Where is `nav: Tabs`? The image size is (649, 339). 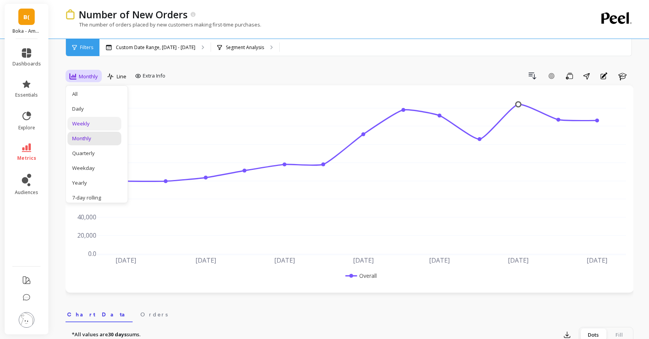
nav: Tabs is located at coordinates (350, 314).